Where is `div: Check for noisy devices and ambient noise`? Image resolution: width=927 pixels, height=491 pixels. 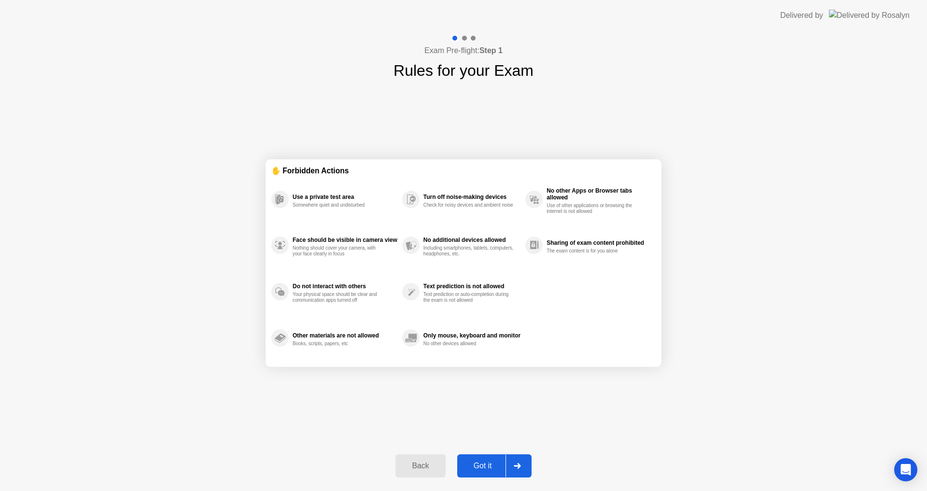
div: Check for noisy devices and ambient noise is located at coordinates (469, 205).